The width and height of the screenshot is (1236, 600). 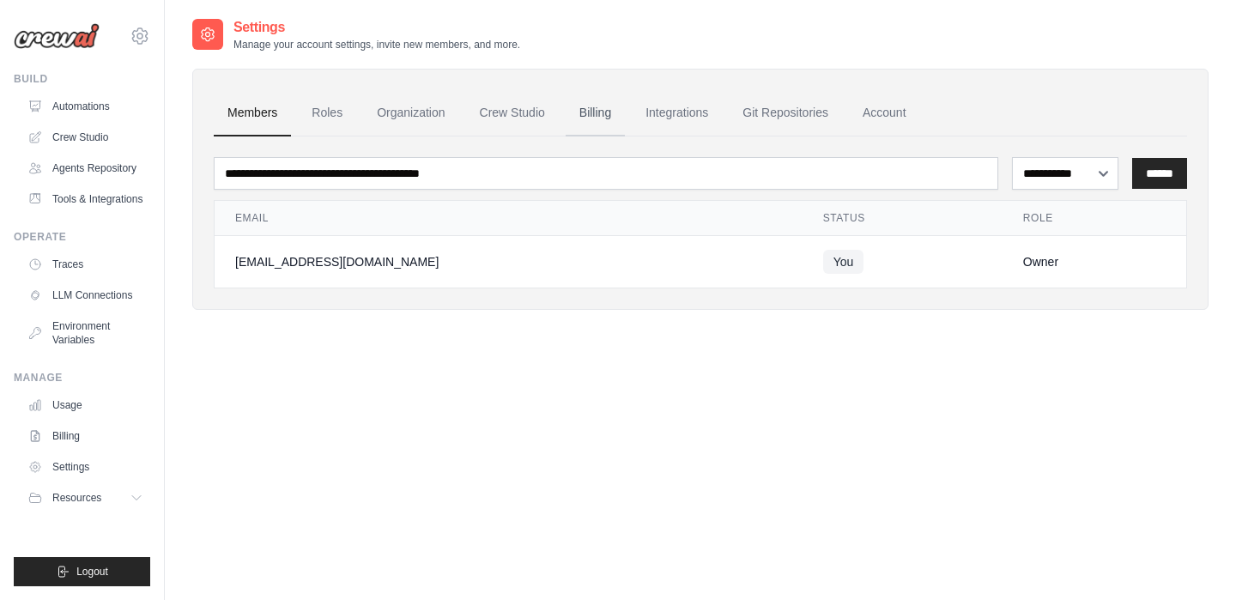 I want to click on a: Traces, so click(x=85, y=264).